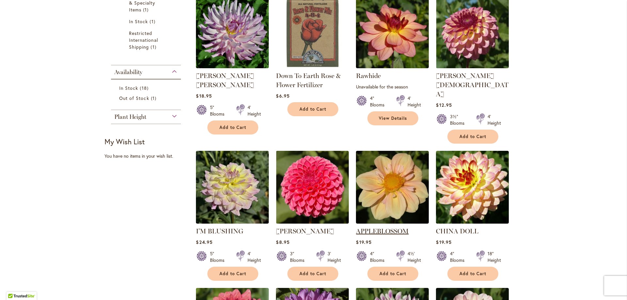  I want to click on strong: My Wish List, so click(124, 141).